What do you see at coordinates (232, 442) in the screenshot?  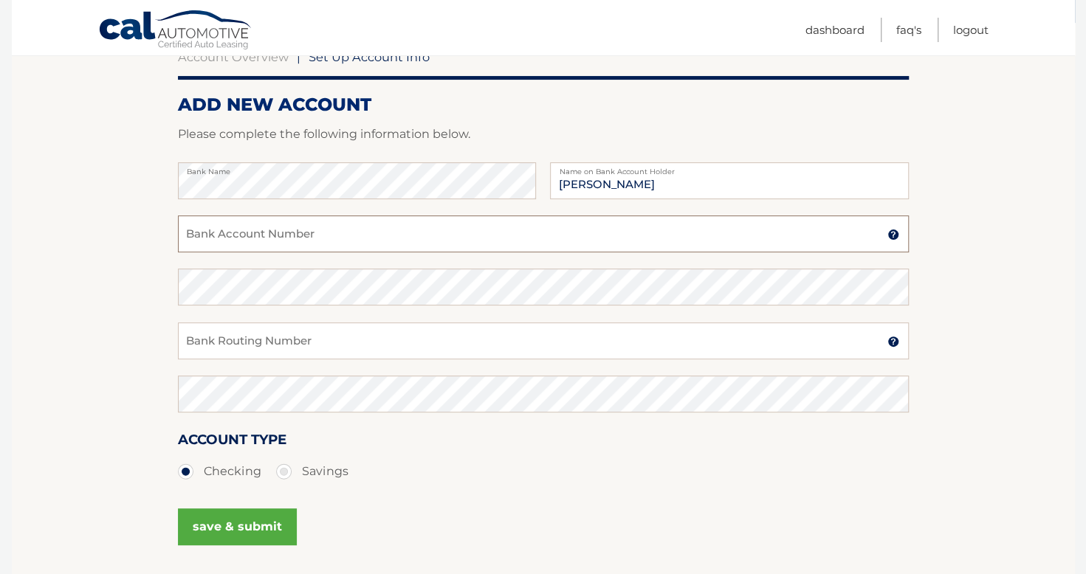 I see `label: Account Type` at bounding box center [232, 442].